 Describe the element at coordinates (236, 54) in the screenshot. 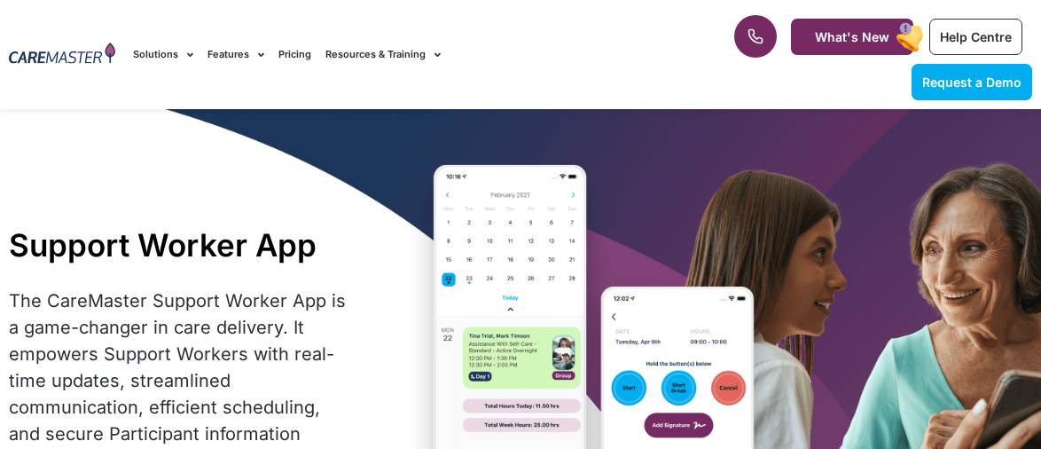

I see `a: Features` at that location.